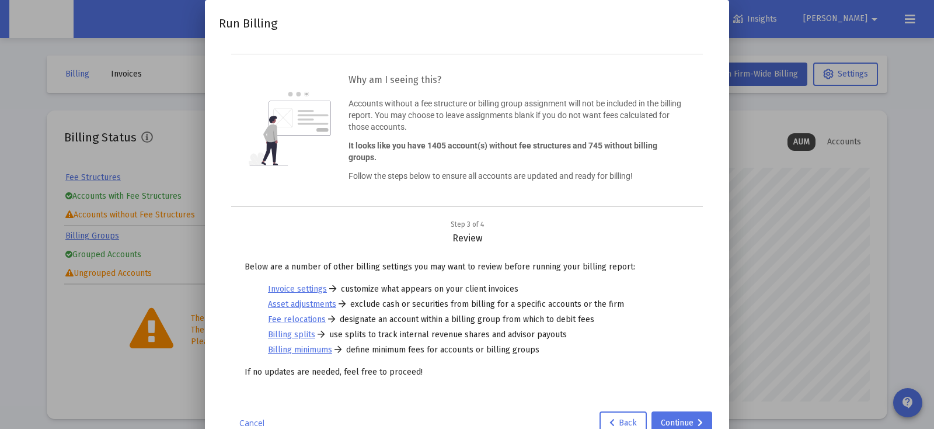 This screenshot has height=429, width=934. I want to click on div: Review, so click(467, 231).